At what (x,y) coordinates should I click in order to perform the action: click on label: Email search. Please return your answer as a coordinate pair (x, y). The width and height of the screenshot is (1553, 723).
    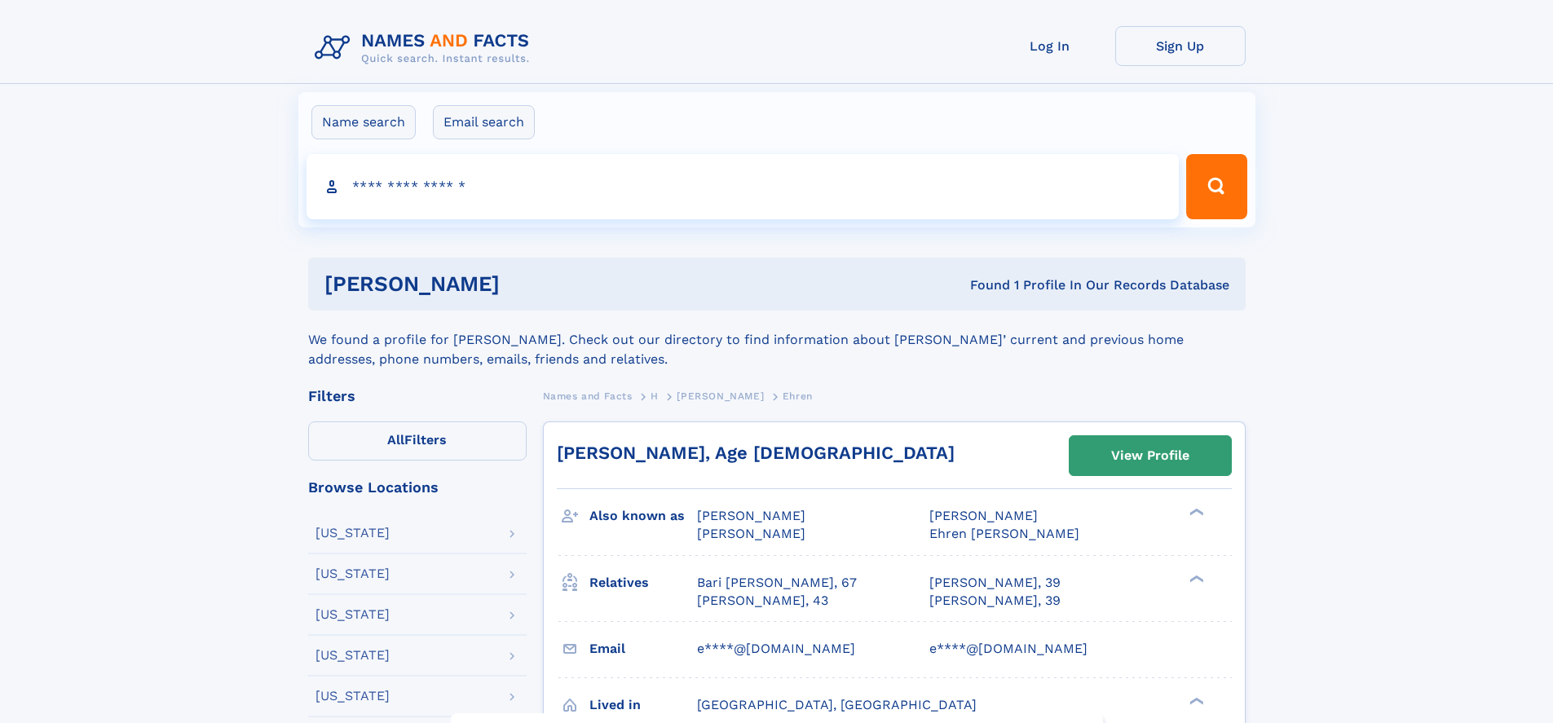
    Looking at the image, I should click on (484, 122).